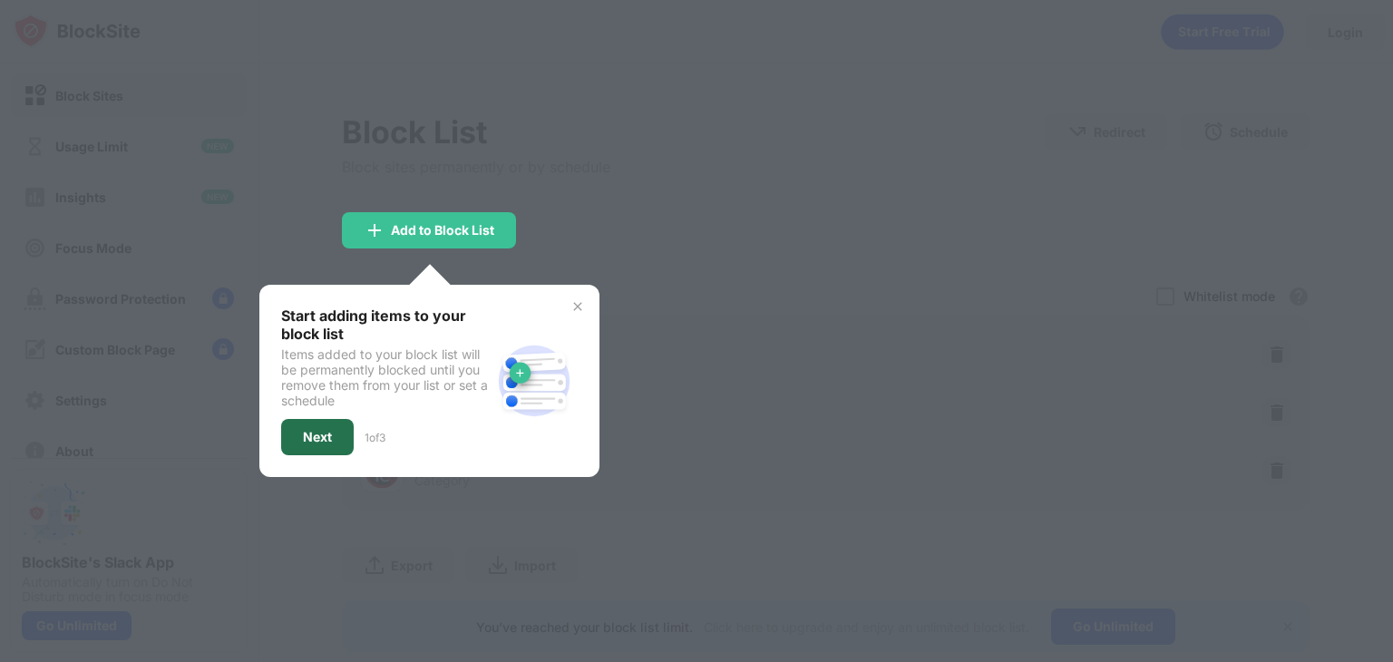  I want to click on img: block-site.svg, so click(534, 381).